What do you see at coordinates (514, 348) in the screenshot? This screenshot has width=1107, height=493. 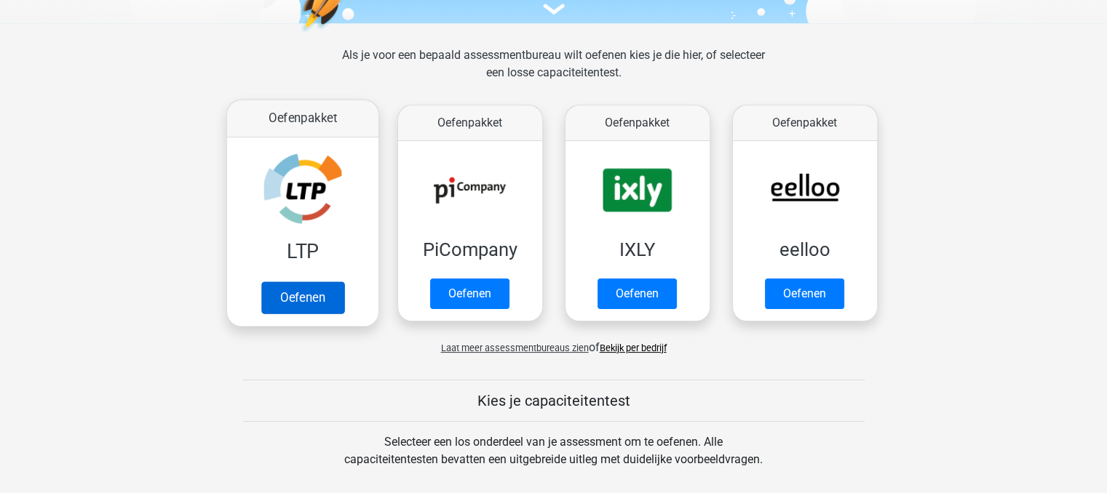 I see `span: Laat meer assessmentbureaus zien` at bounding box center [514, 348].